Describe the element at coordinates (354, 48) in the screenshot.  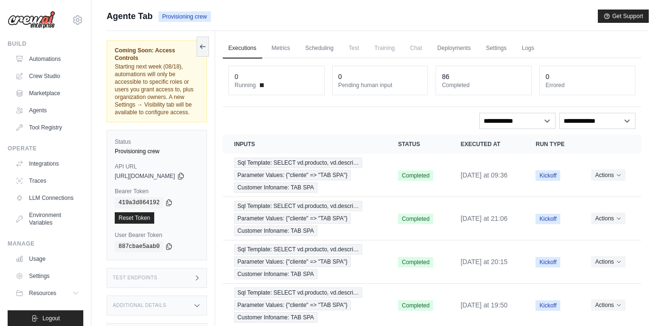
I see `span: Test` at that location.